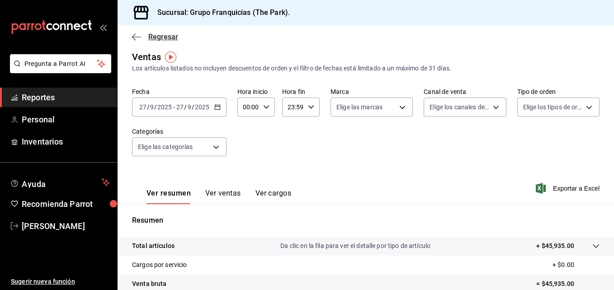 The height and width of the screenshot is (290, 614). I want to click on label: Categorías, so click(179, 132).